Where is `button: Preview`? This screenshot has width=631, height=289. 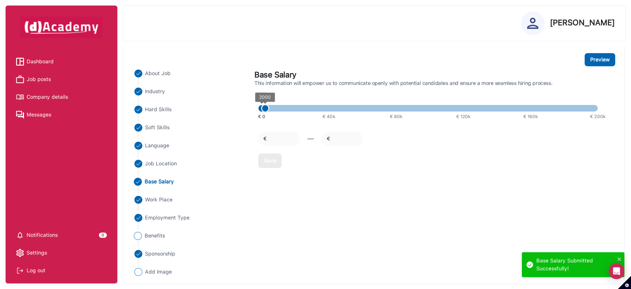 button: Preview is located at coordinates (599, 60).